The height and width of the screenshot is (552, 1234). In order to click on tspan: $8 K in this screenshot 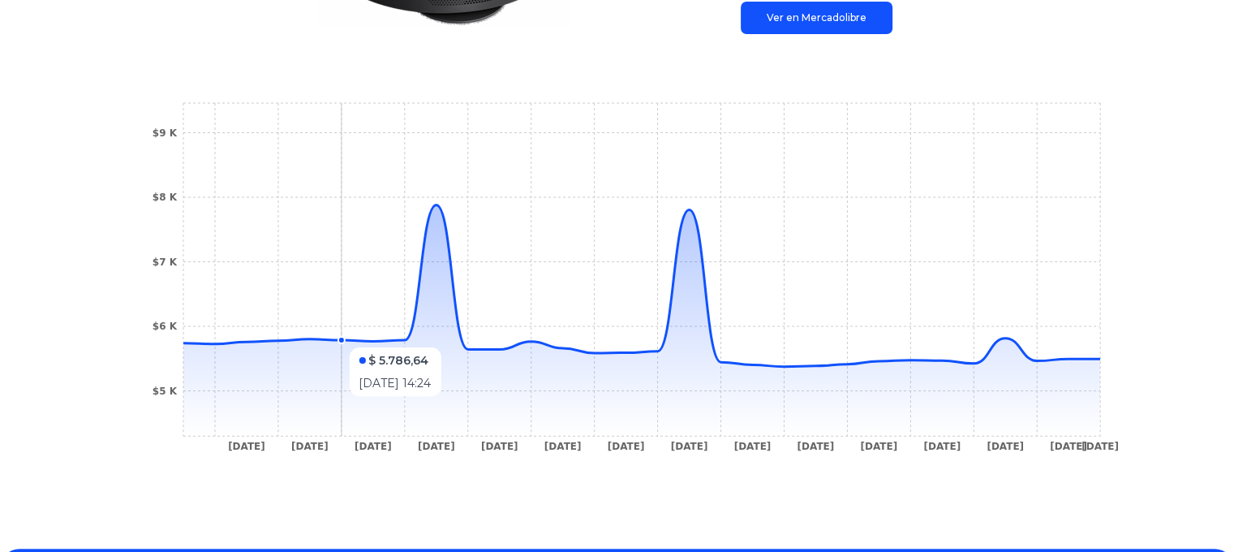, I will do `click(164, 197)`.